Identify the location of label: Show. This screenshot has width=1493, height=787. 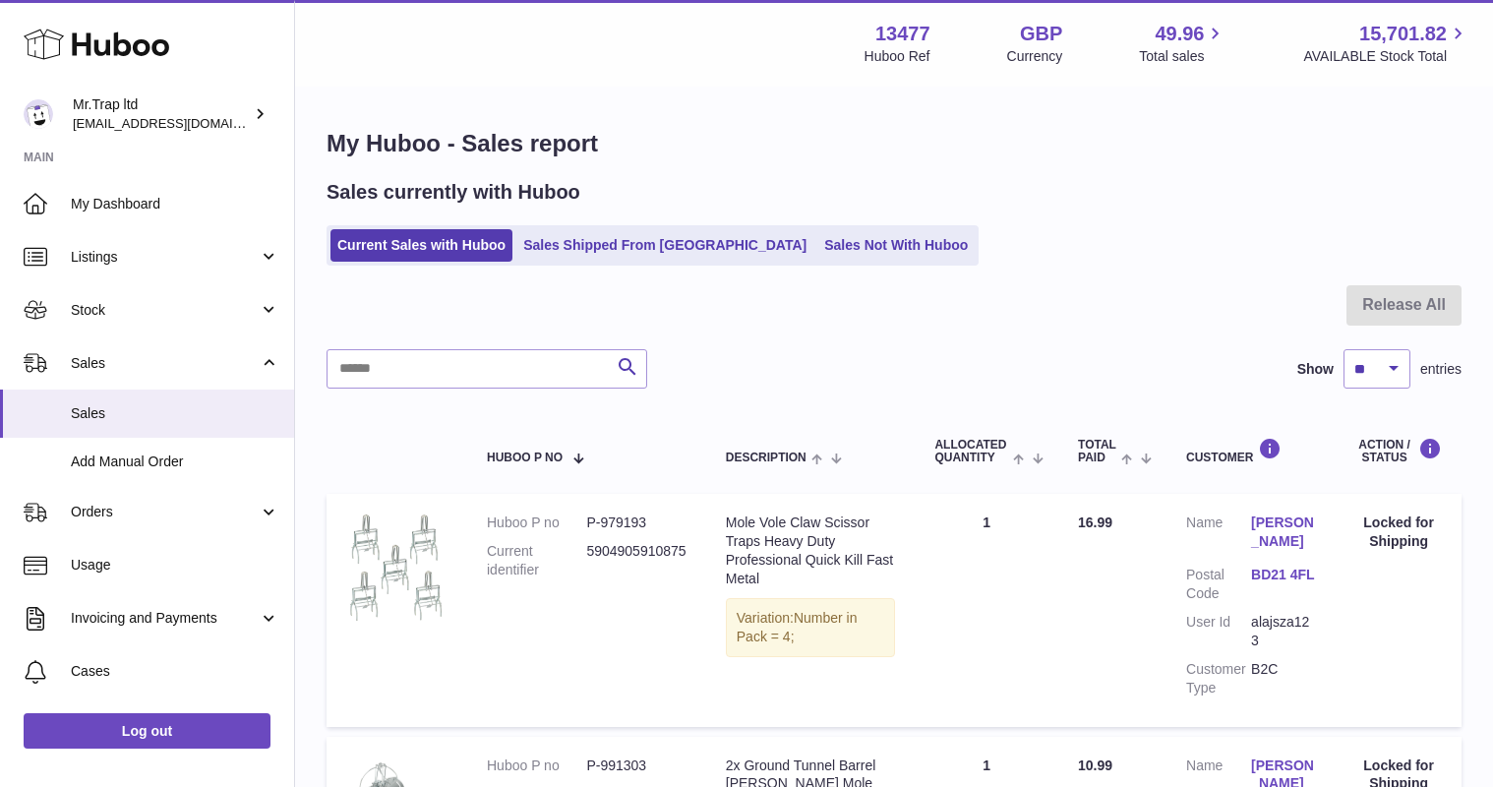
(1315, 369).